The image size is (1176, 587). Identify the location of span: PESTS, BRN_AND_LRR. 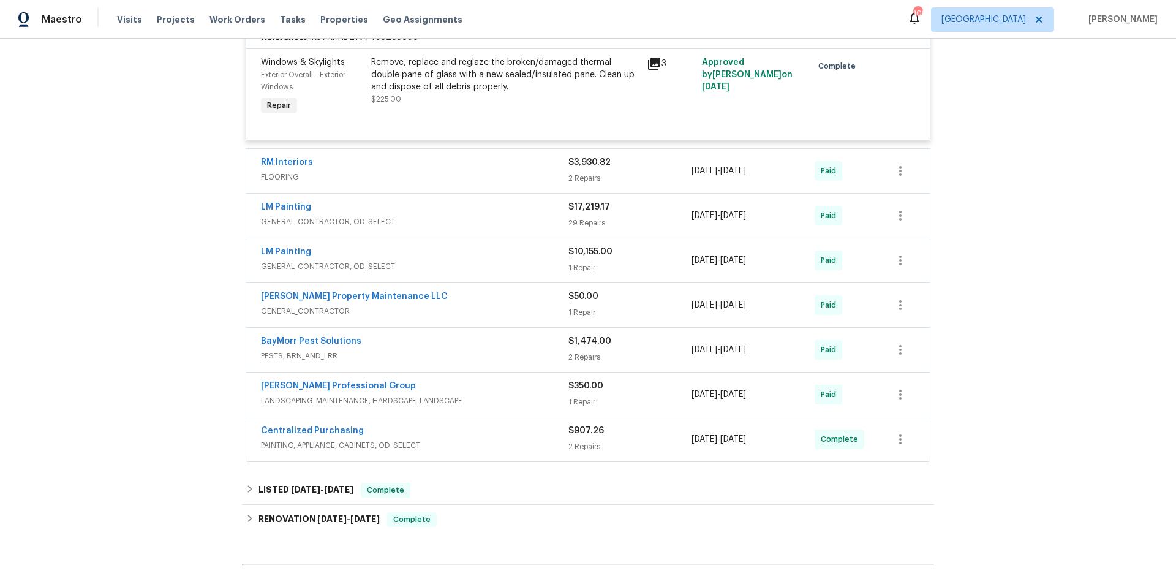
(415, 356).